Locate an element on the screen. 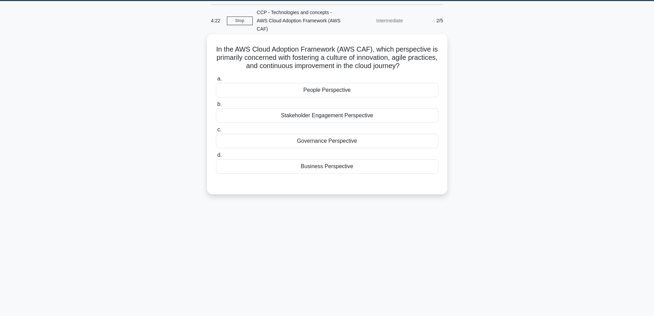  span: c. is located at coordinates (219, 129).